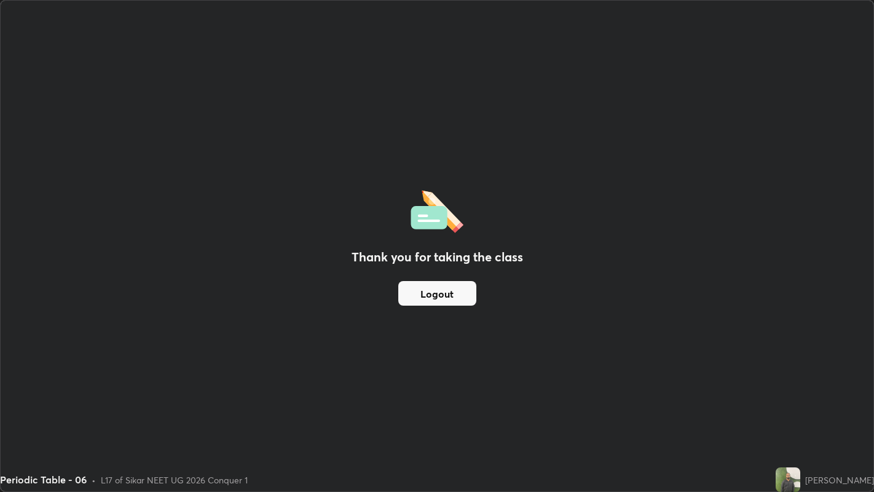 This screenshot has height=492, width=874. What do you see at coordinates (437, 257) in the screenshot?
I see `h2: Thank you for taking the class` at bounding box center [437, 257].